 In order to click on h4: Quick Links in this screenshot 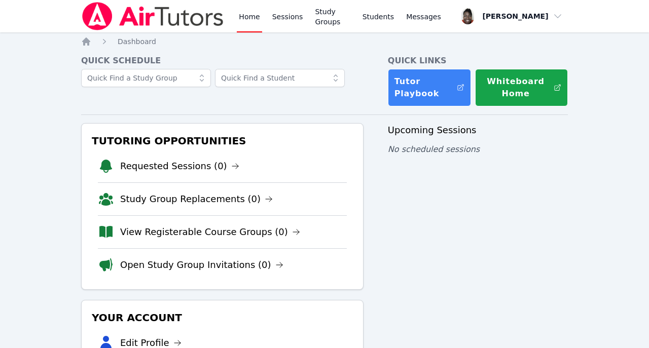, I will do `click(478, 61)`.